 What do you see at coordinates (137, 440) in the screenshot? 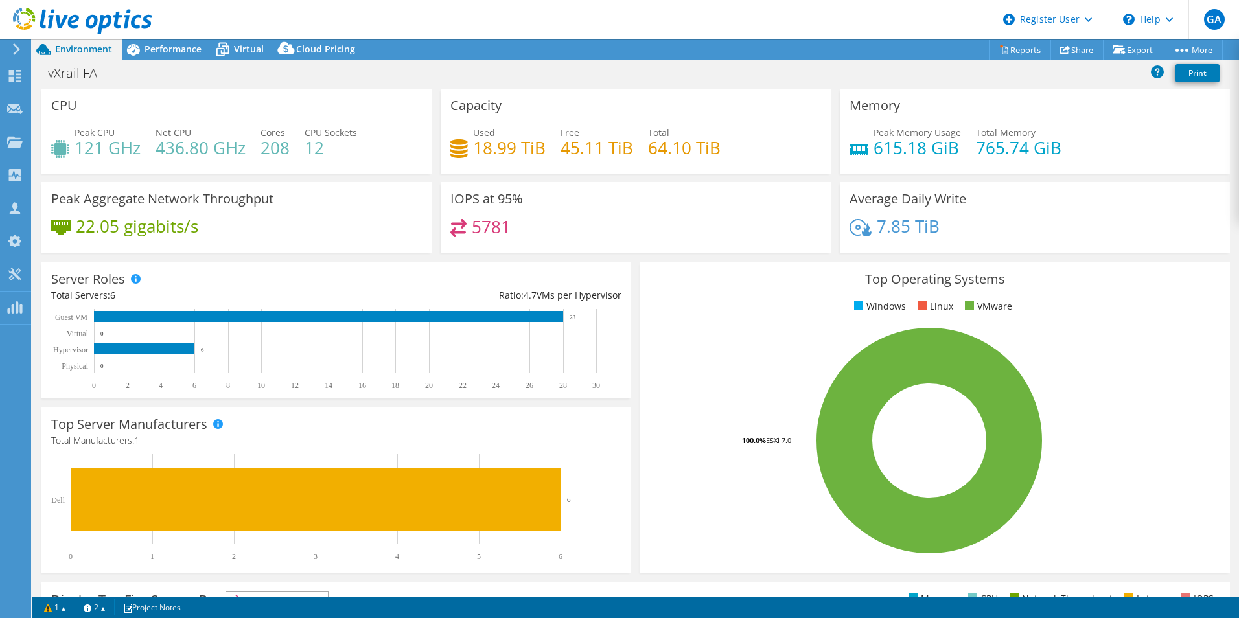
I see `span: 1` at bounding box center [137, 440].